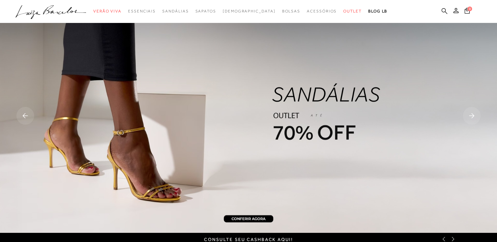 The height and width of the screenshot is (242, 497). What do you see at coordinates (249, 11) in the screenshot?
I see `a: noSubCategoriesText` at bounding box center [249, 11].